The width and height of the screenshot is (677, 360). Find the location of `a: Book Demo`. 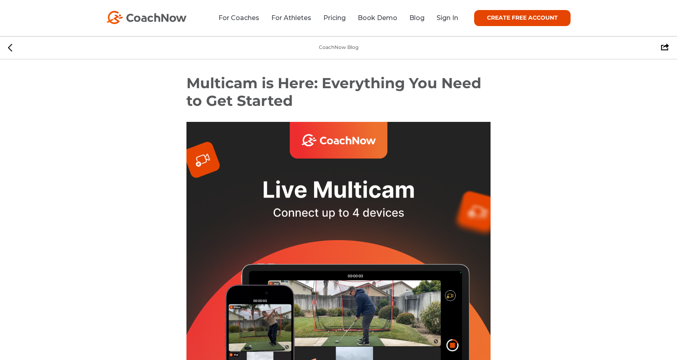

a: Book Demo is located at coordinates (378, 18).